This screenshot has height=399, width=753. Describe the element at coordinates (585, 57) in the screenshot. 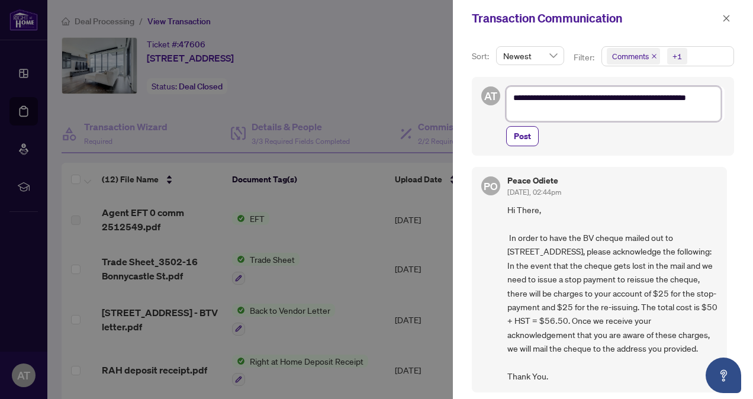

I see `p: Filter:` at that location.